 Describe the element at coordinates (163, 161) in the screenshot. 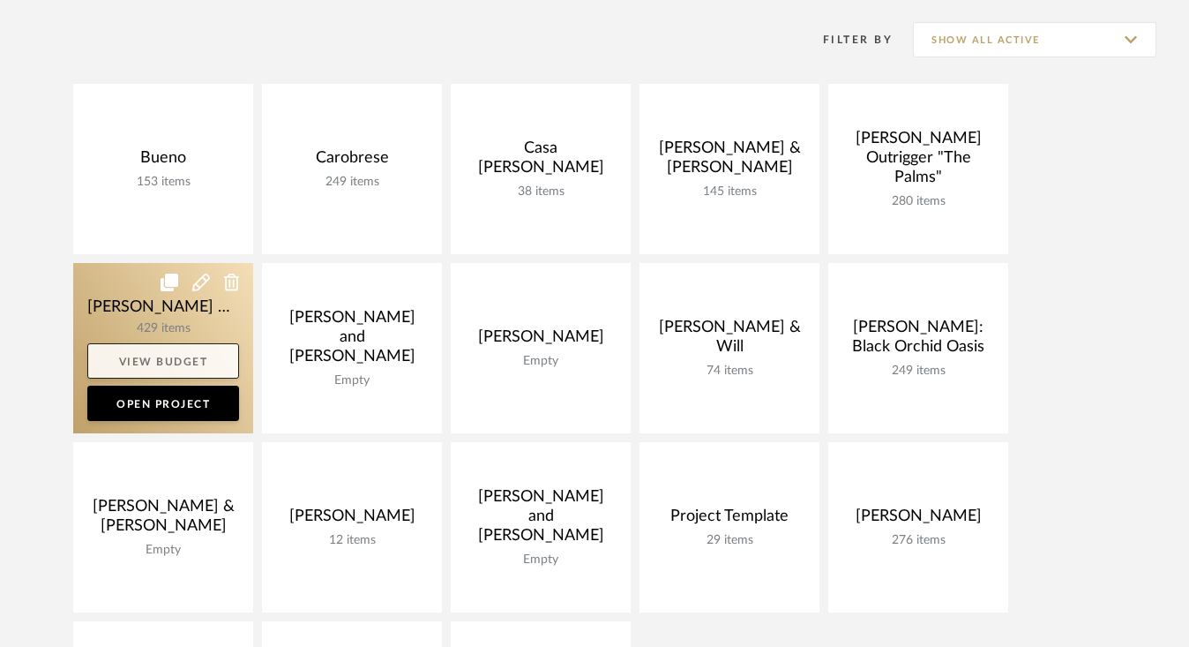

I see `div: Bueno` at that location.